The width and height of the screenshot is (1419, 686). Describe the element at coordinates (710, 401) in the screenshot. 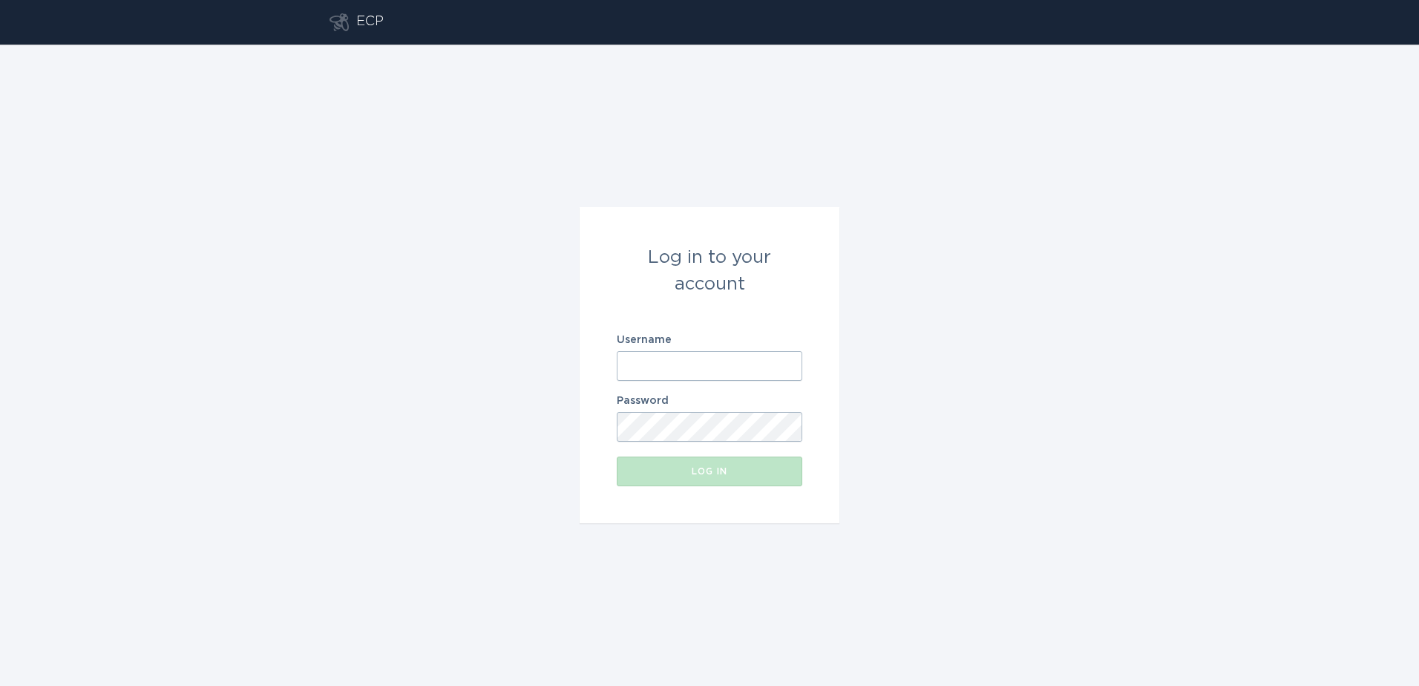

I see `label: Password` at that location.